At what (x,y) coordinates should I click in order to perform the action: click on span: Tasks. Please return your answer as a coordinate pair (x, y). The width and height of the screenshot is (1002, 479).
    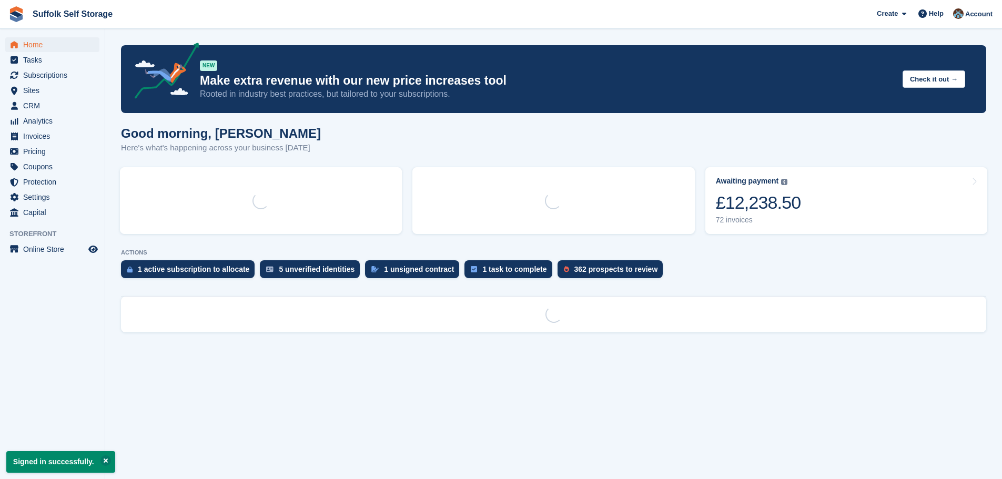
    Looking at the image, I should click on (55, 60).